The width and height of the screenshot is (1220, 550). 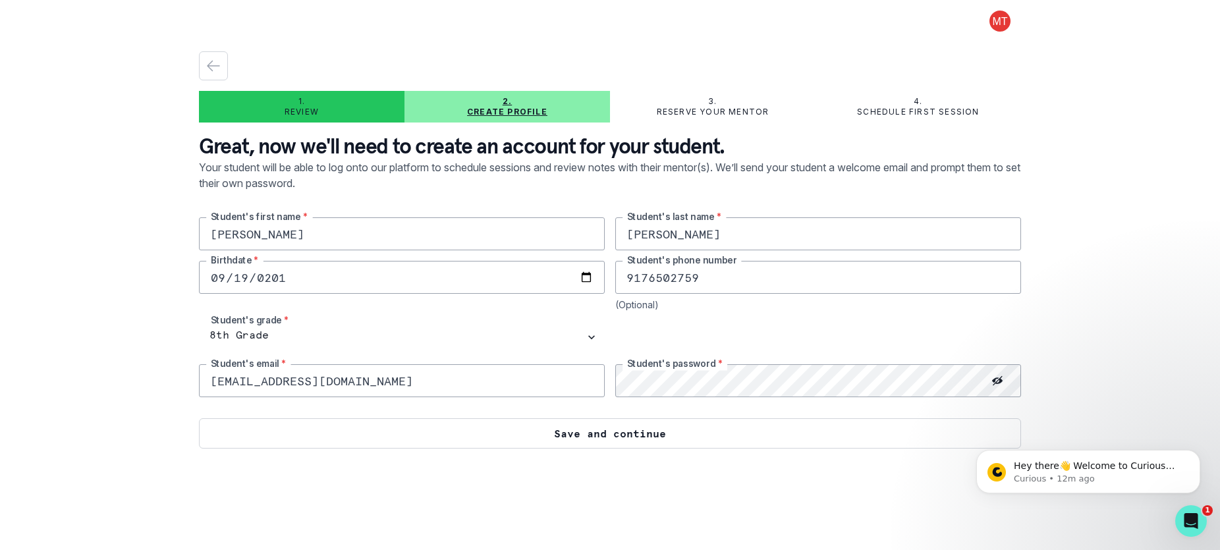 What do you see at coordinates (918, 112) in the screenshot?
I see `p: Schedule first session` at bounding box center [918, 112].